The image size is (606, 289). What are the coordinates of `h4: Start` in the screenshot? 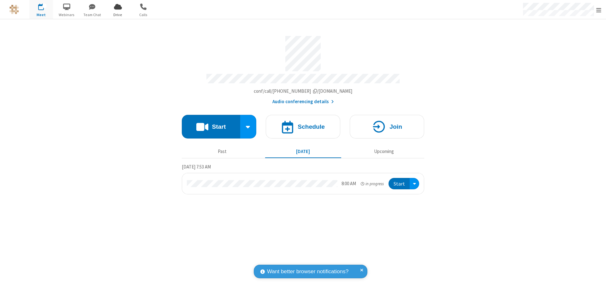 It's located at (219, 126).